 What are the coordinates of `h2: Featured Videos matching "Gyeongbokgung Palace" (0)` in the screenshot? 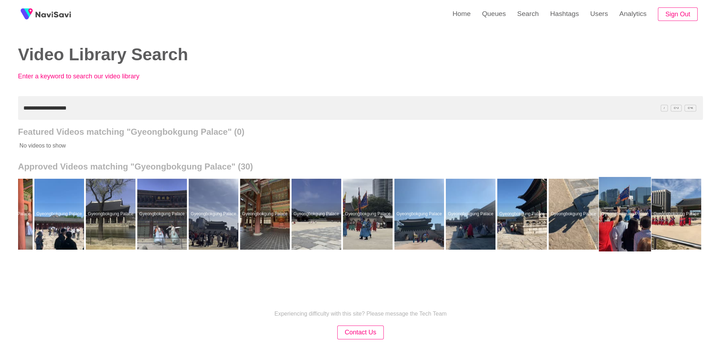 It's located at (360, 132).